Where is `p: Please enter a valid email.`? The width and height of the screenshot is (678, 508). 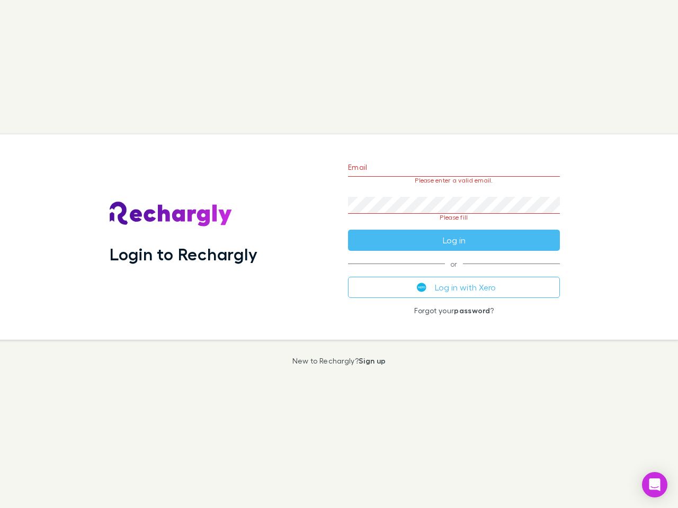
p: Please enter a valid email. is located at coordinates (454, 181).